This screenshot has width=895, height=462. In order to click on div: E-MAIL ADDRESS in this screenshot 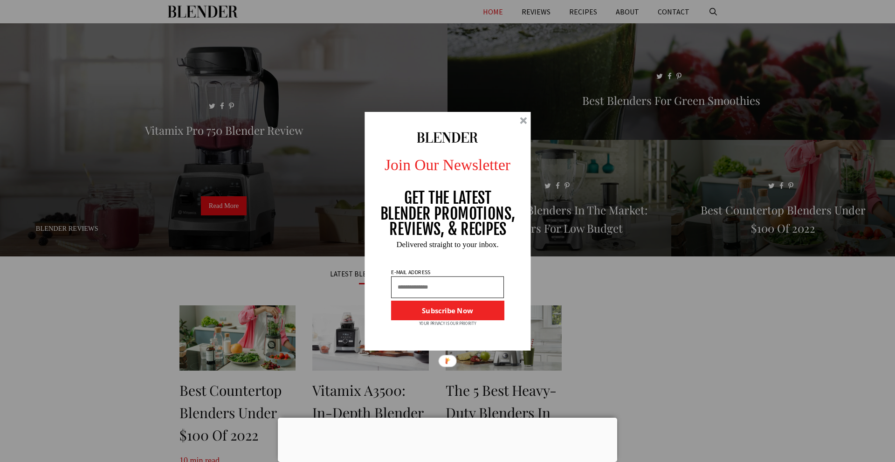, I will do `click(411, 272)`.